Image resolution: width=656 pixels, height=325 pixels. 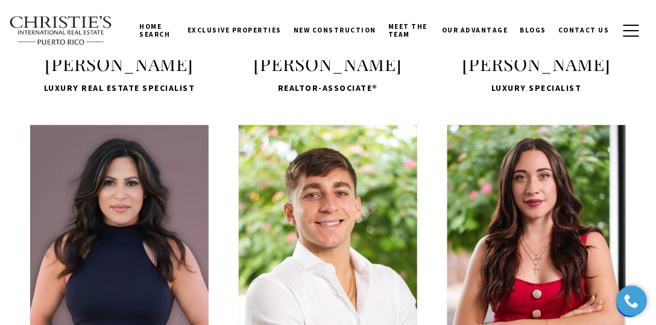 I want to click on span: Luxury Real Estate Specialist, so click(x=119, y=88).